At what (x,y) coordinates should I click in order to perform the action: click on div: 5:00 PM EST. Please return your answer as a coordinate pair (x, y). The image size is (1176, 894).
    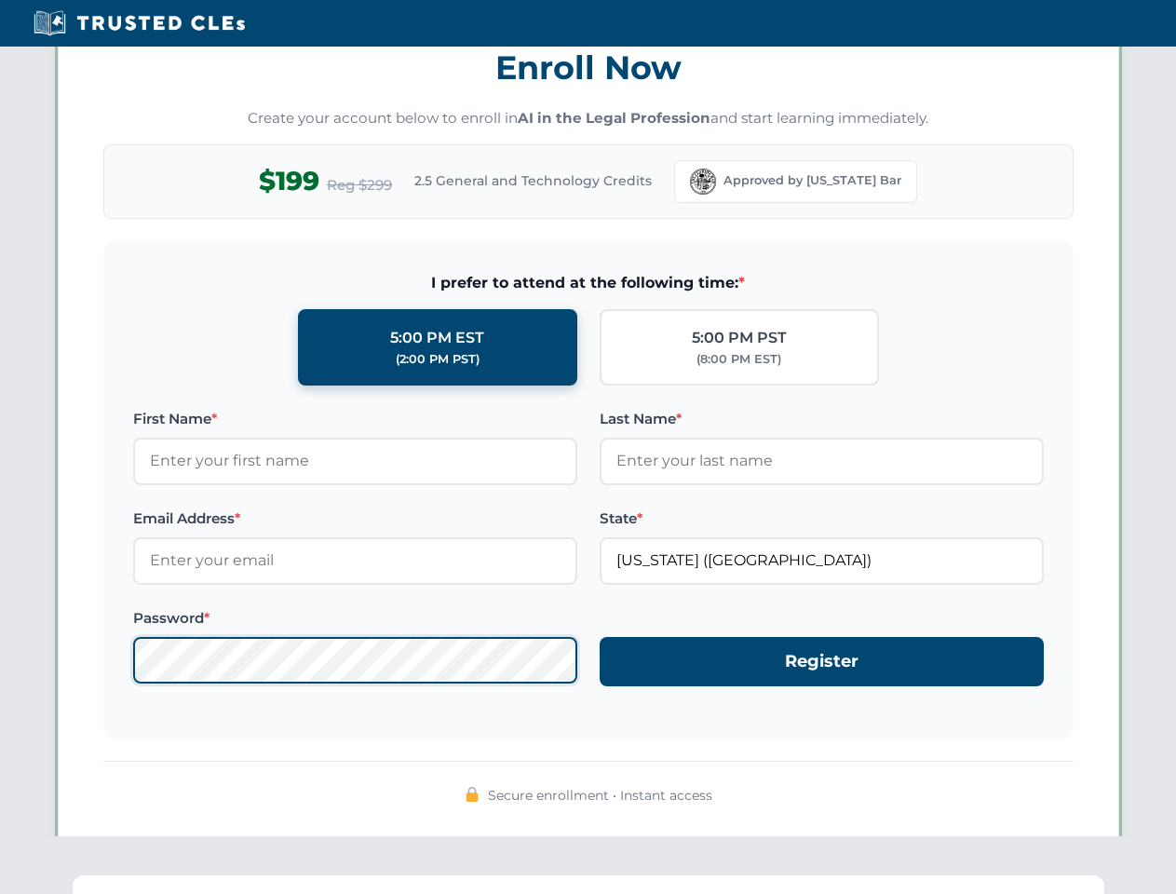
    Looking at the image, I should click on (437, 338).